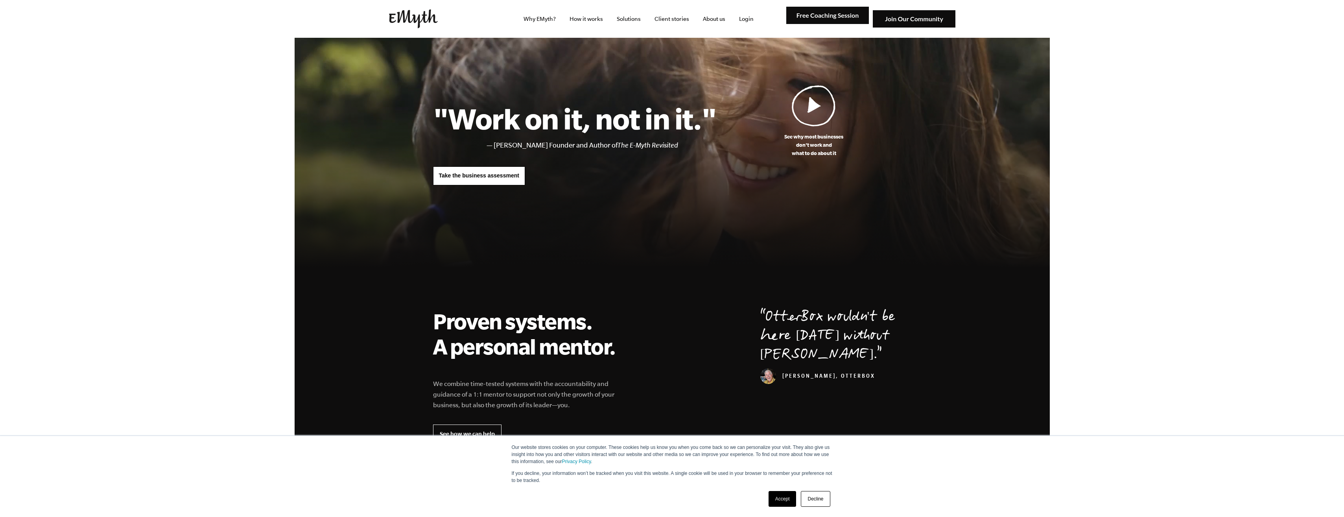 The height and width of the screenshot is (517, 1344). What do you see at coordinates (814, 105) in the screenshot?
I see `img: Play Video` at bounding box center [814, 105].